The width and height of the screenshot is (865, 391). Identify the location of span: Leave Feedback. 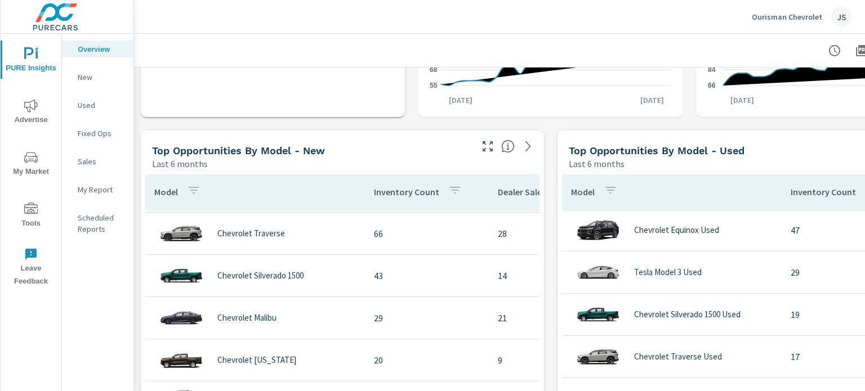
(31, 268).